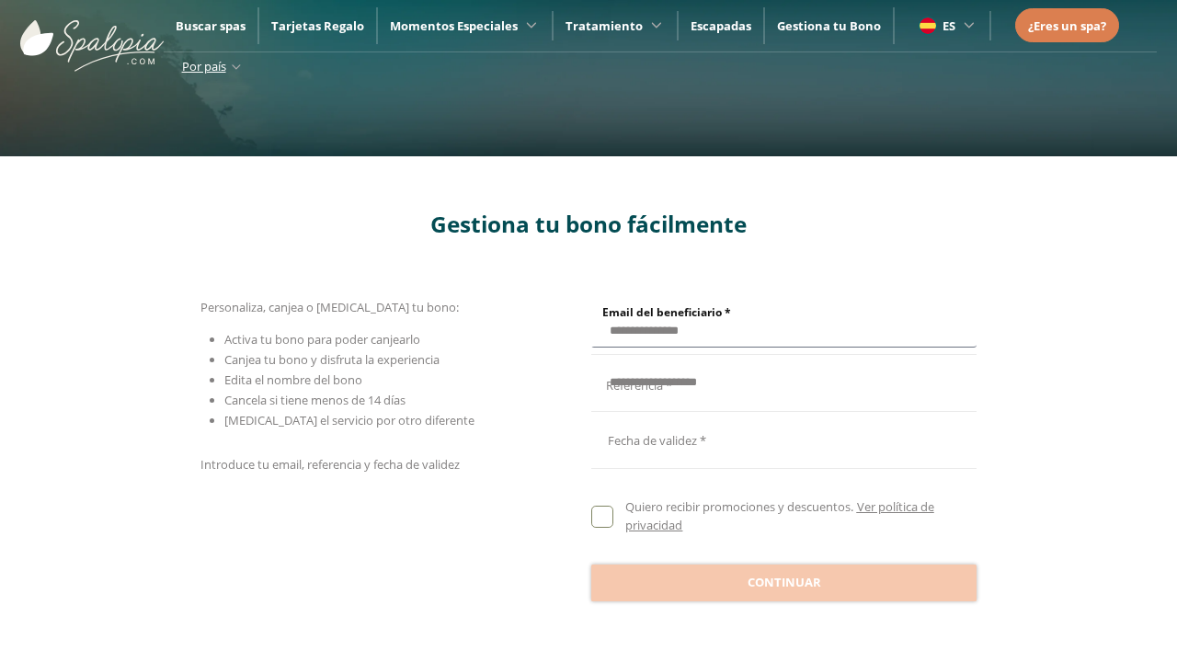 The height and width of the screenshot is (662, 1177). Describe the element at coordinates (785, 583) in the screenshot. I see `span: Continuar` at that location.